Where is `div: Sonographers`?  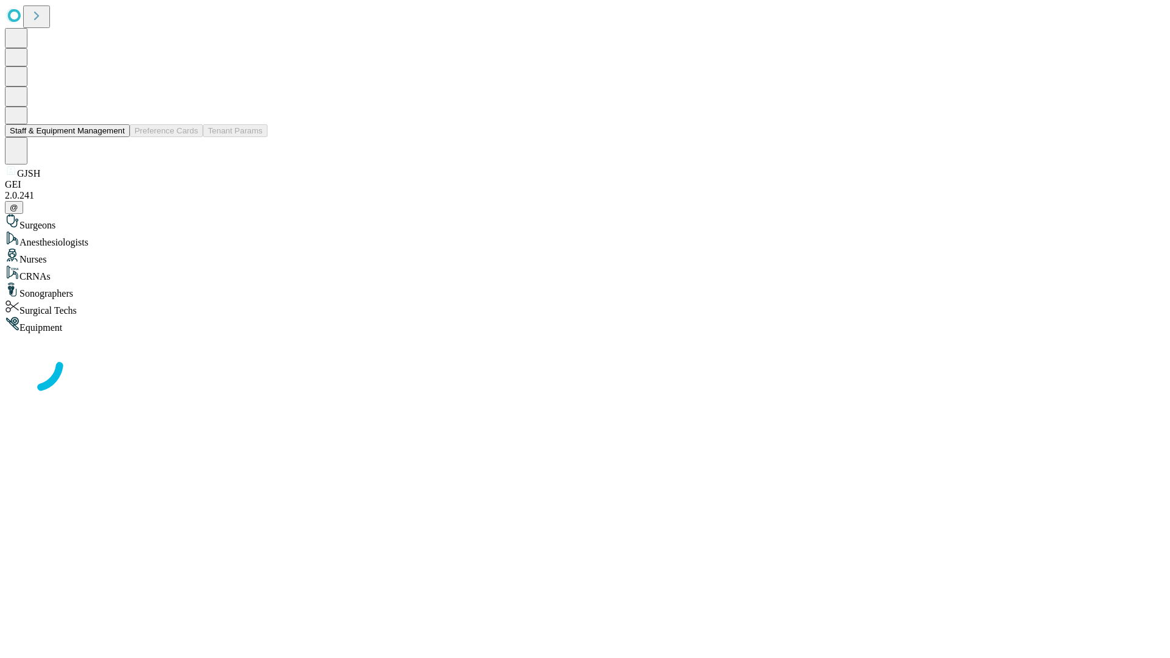
div: Sonographers is located at coordinates (585, 291).